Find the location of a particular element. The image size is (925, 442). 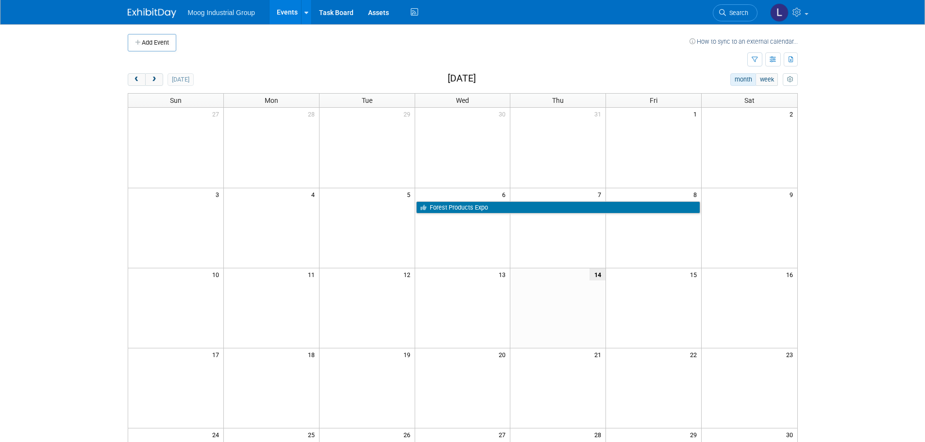

span: Fri is located at coordinates (654, 101).